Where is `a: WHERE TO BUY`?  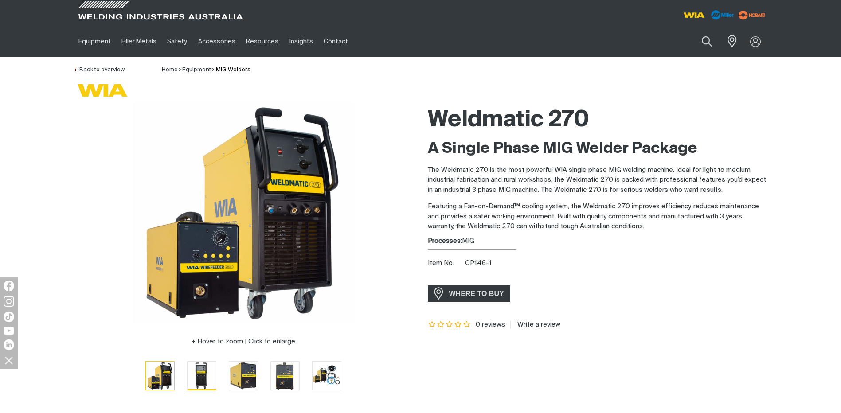
a: WHERE TO BUY is located at coordinates (469, 294).